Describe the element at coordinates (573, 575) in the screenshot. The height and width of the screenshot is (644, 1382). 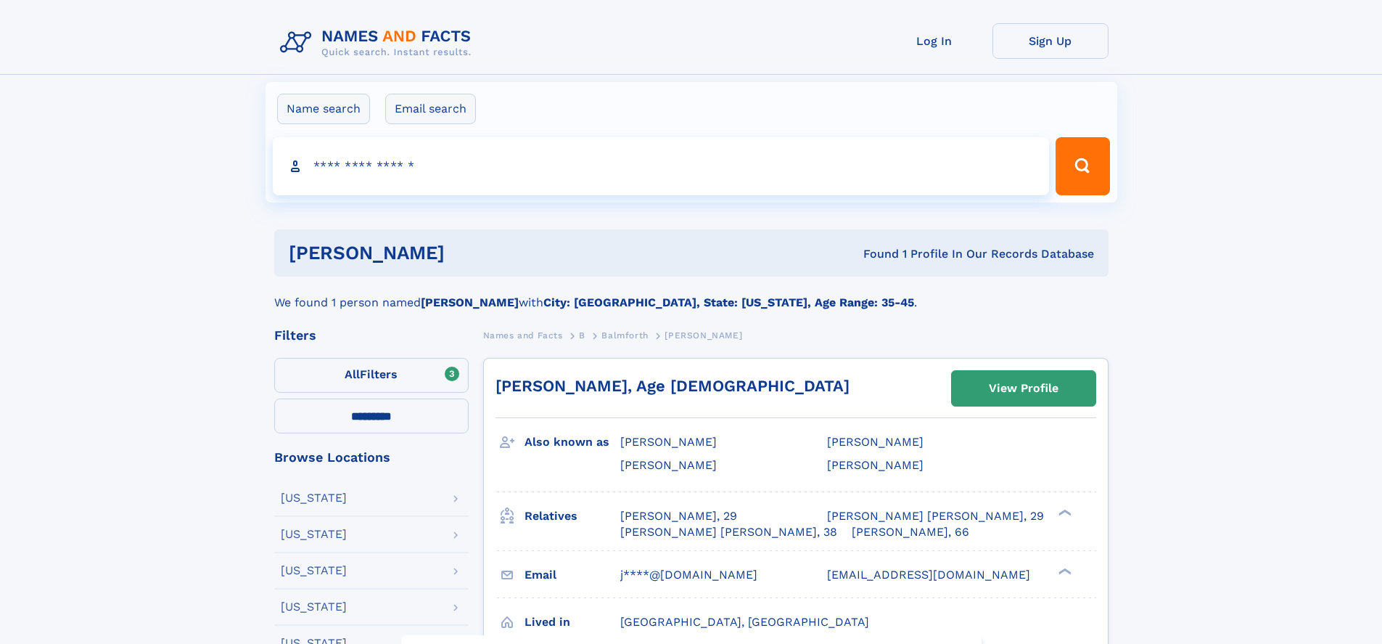
I see `h3: Email` at that location.